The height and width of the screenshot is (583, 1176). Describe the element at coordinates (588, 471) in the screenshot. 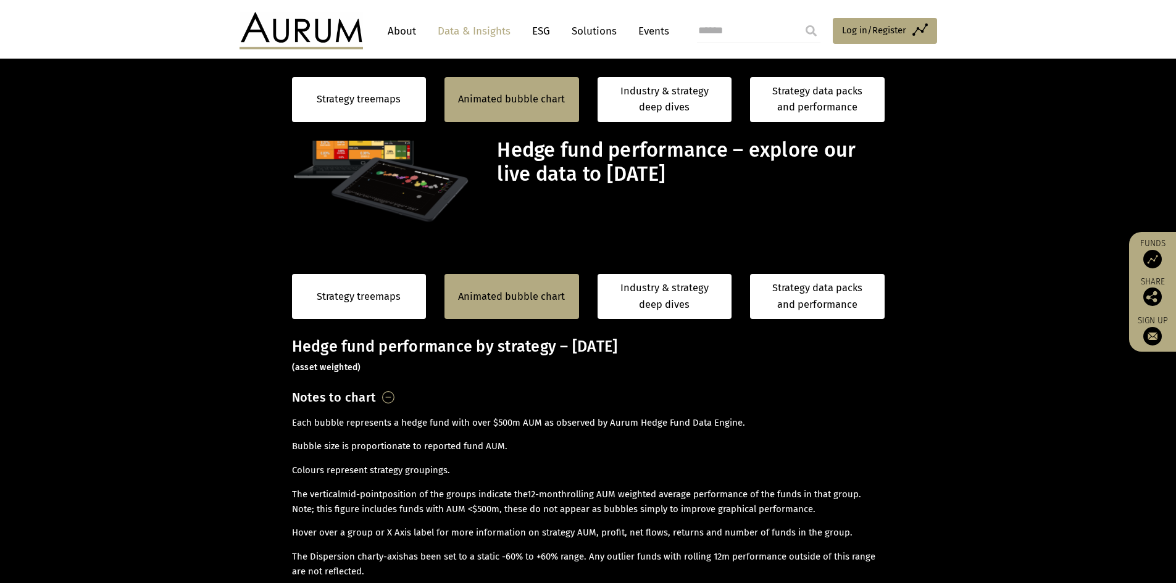

I see `p: Colours represent strategy groupings.` at that location.